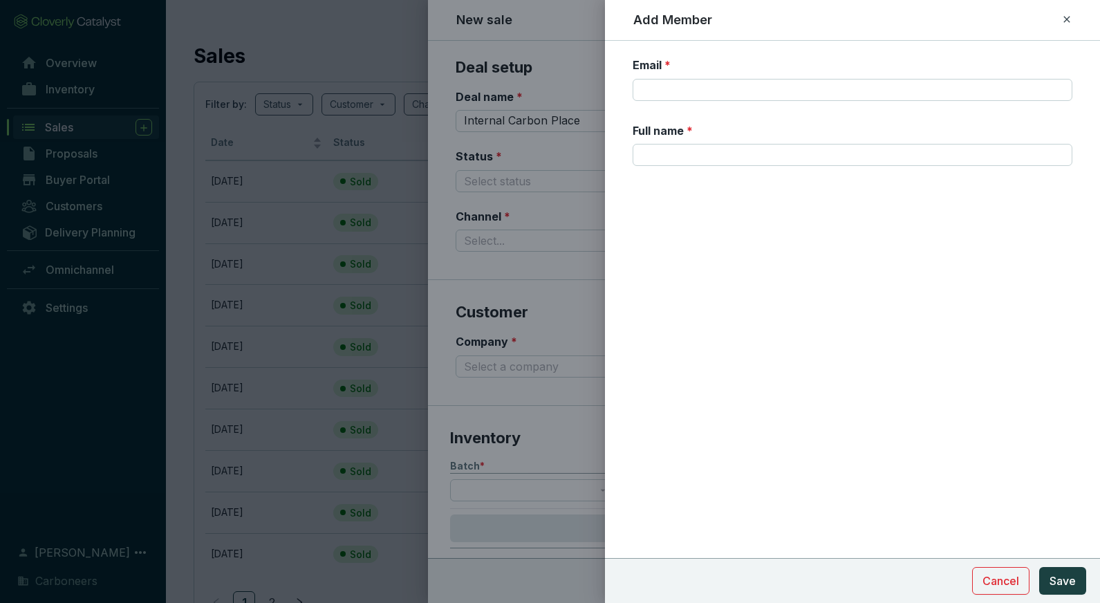 Image resolution: width=1100 pixels, height=603 pixels. What do you see at coordinates (651, 65) in the screenshot?
I see `label: Email` at bounding box center [651, 65].